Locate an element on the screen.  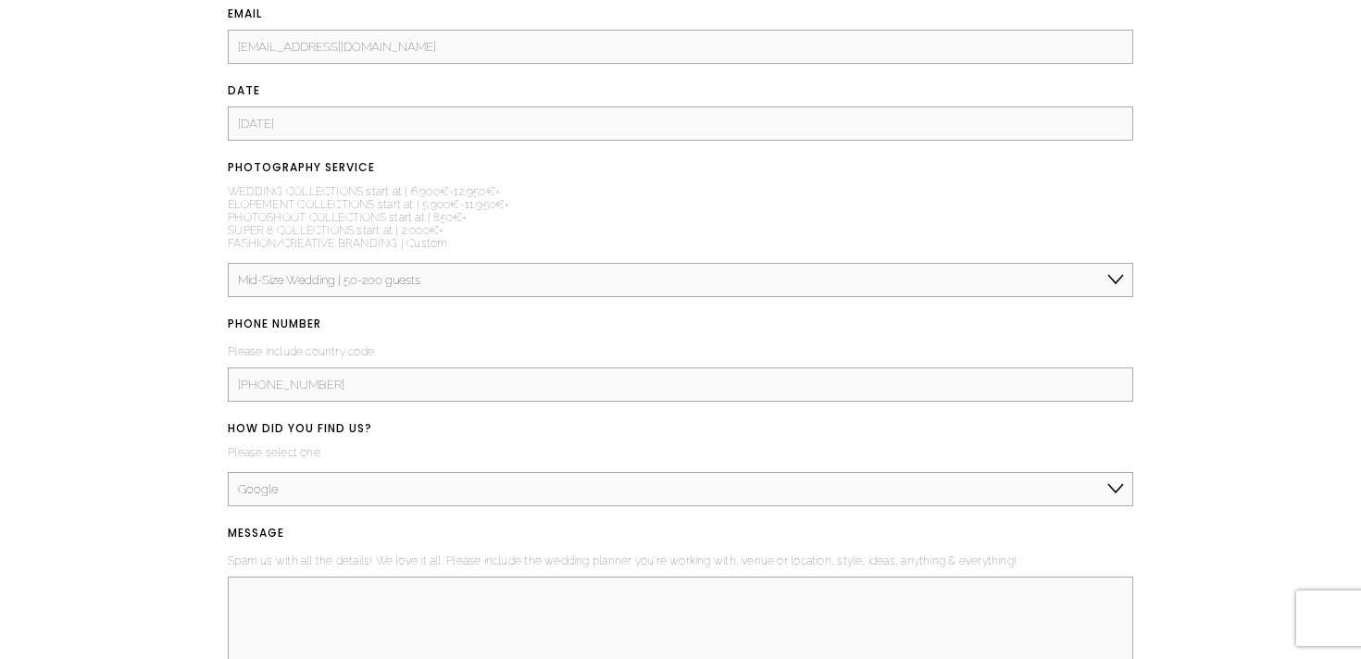
select: PHOTOGRAPHY SERVICE is located at coordinates (681, 280).